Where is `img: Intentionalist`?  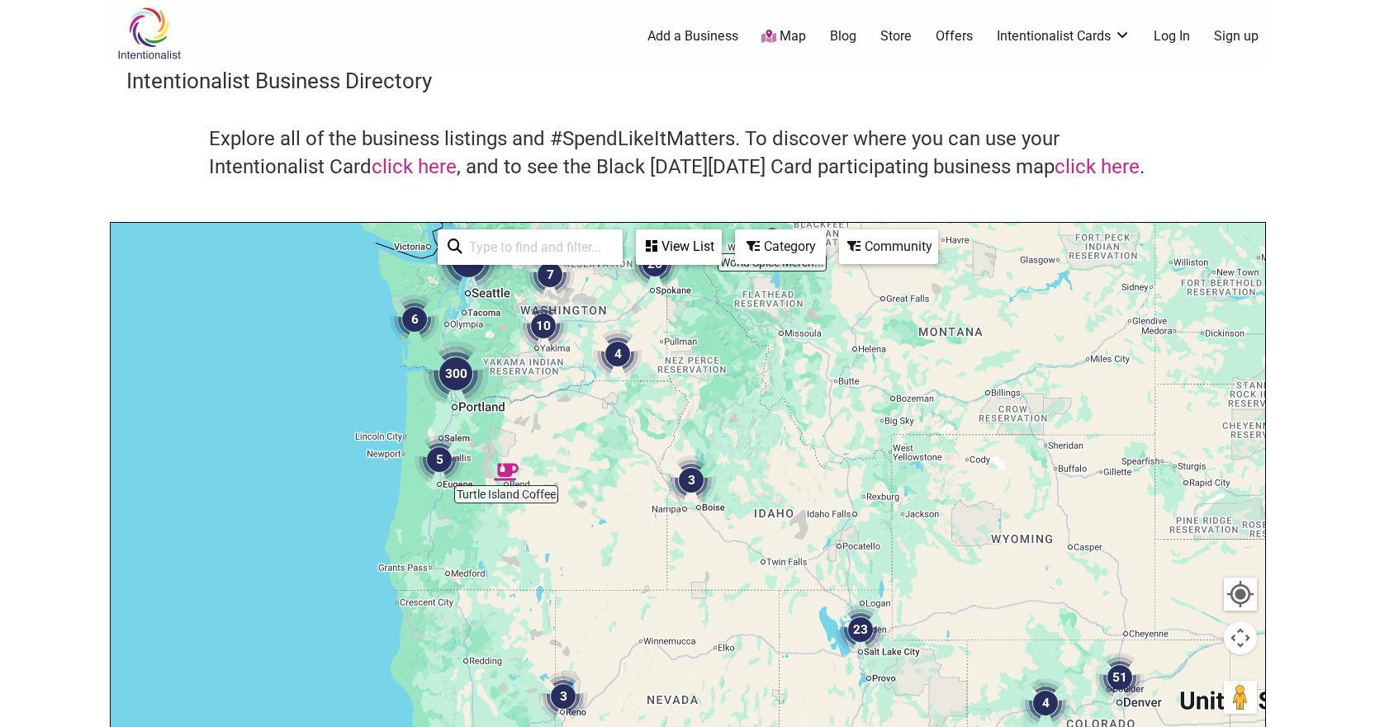
img: Intentionalist is located at coordinates (149, 33).